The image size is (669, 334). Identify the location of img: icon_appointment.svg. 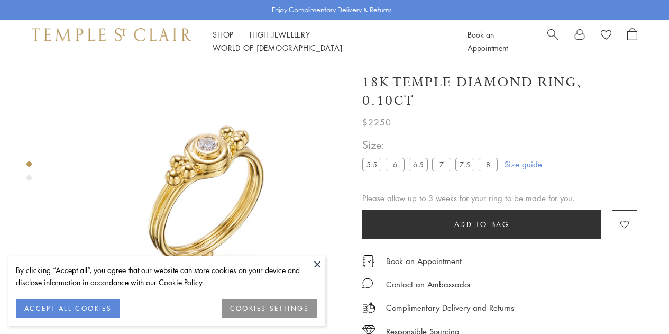
(369, 261).